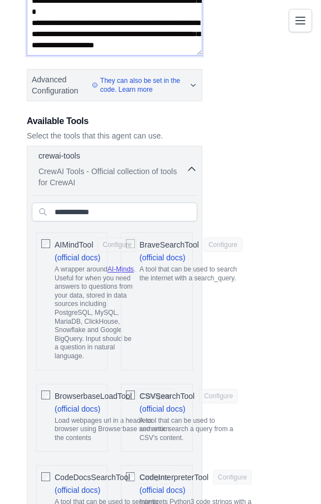 Image resolution: width=321 pixels, height=504 pixels. I want to click on p: A tool that can be used to search the internet with a search_query., so click(190, 274).